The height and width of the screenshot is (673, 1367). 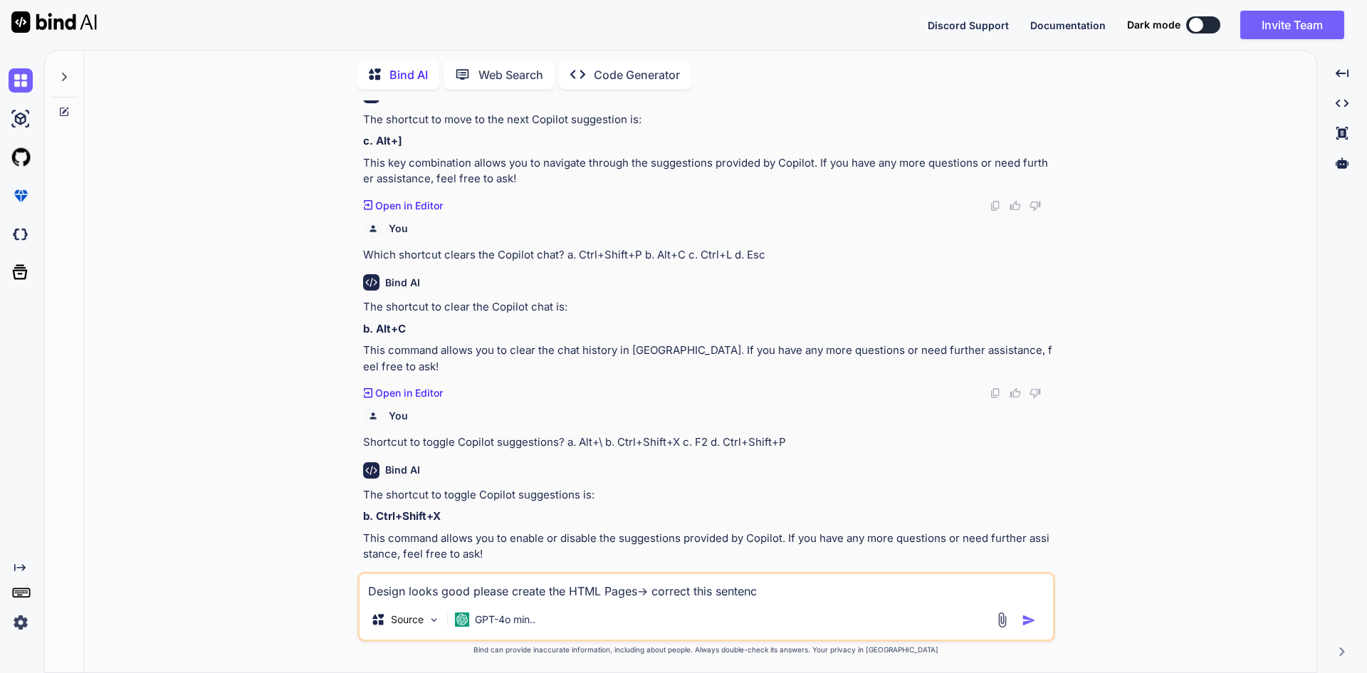 What do you see at coordinates (511, 75) in the screenshot?
I see `p: Web Search` at bounding box center [511, 75].